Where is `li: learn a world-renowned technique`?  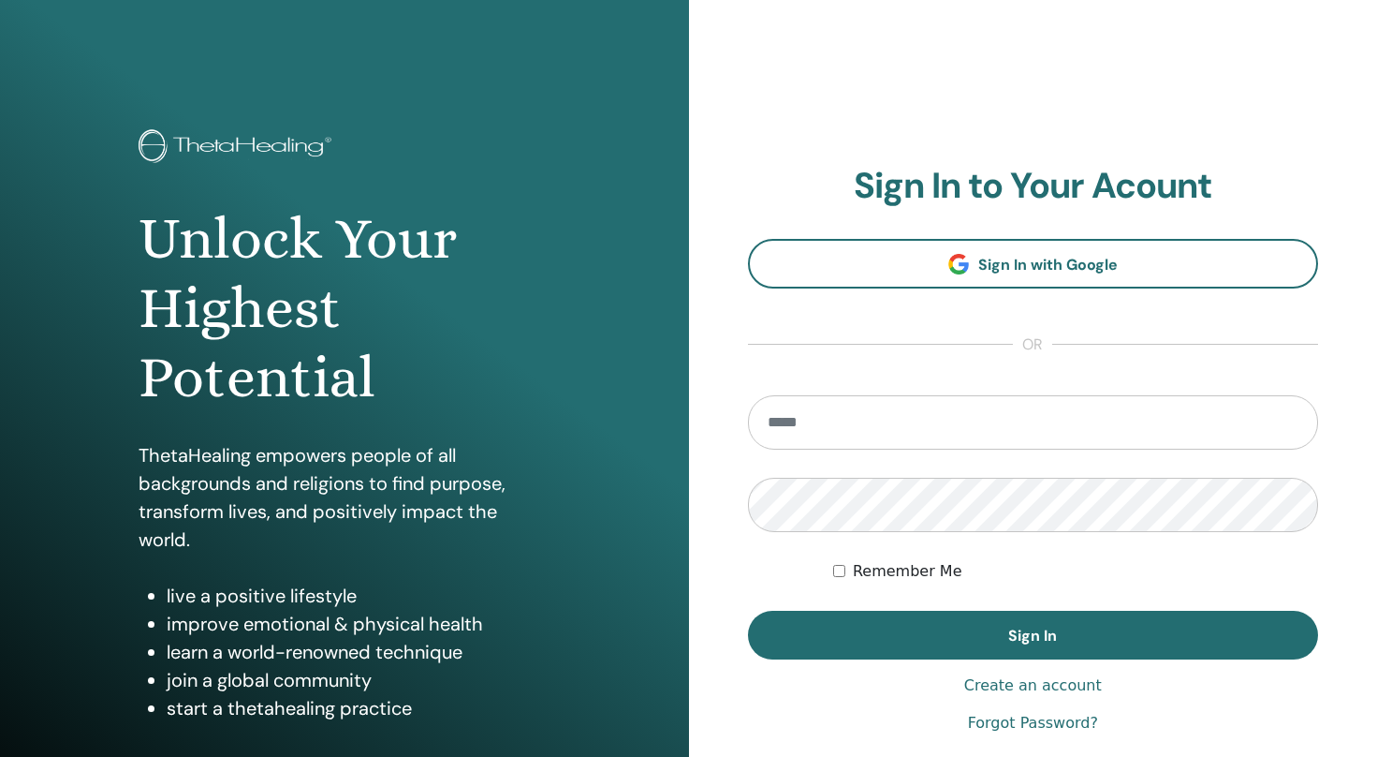
li: learn a world-renowned technique is located at coordinates (359, 652).